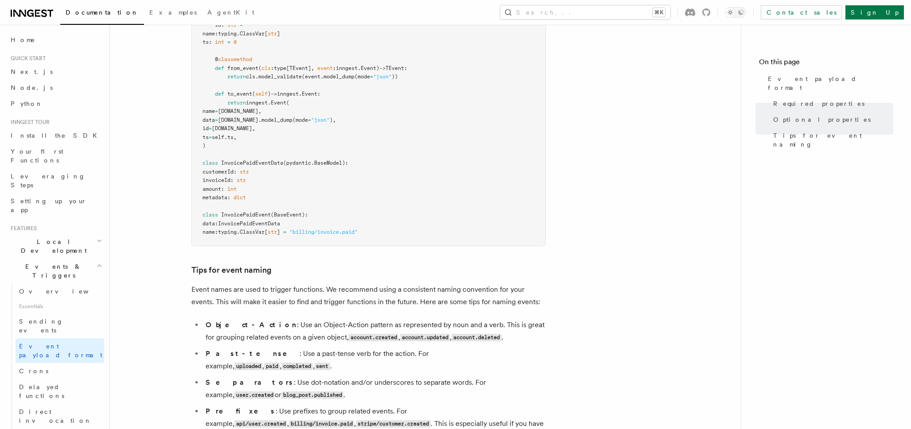 This screenshot has width=911, height=429. Describe the element at coordinates (27, 104) in the screenshot. I see `span: Python` at that location.